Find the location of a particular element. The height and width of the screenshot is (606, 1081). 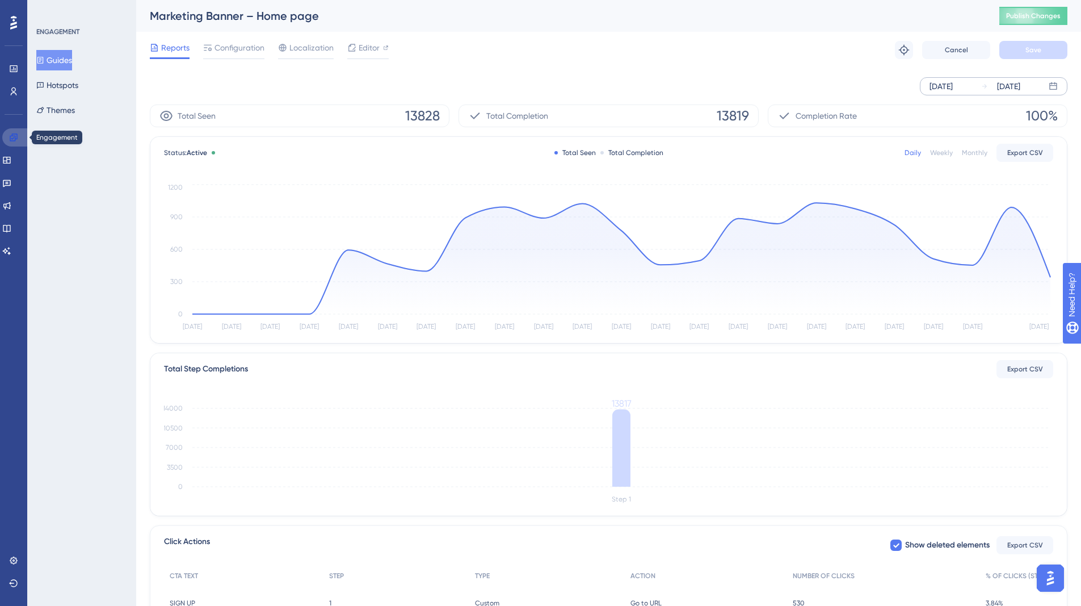

tspan: 14000 is located at coordinates (173, 408).